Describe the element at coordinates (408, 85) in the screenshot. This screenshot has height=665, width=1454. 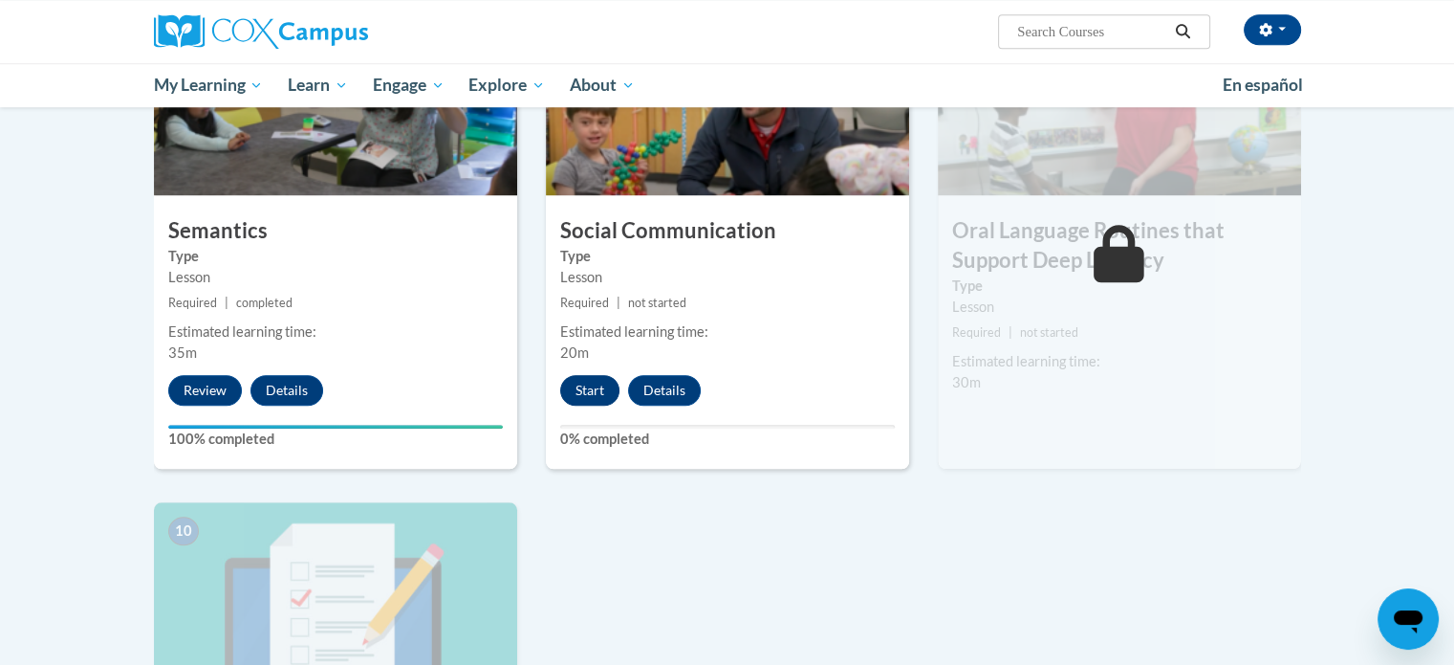
I see `span: Engage` at that location.